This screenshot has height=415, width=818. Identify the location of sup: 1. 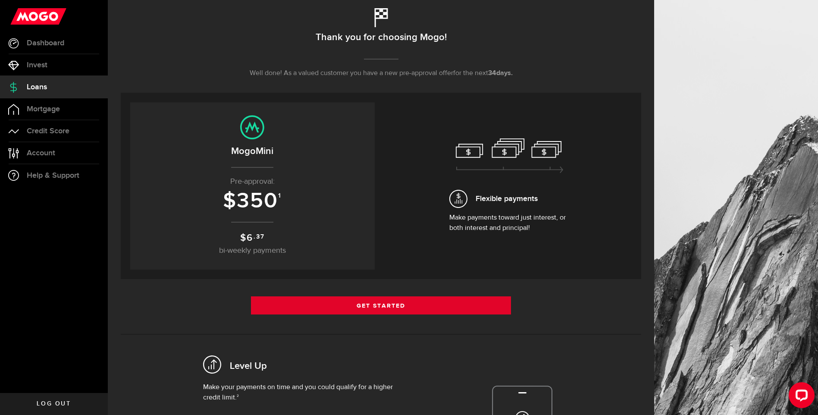
(280, 196).